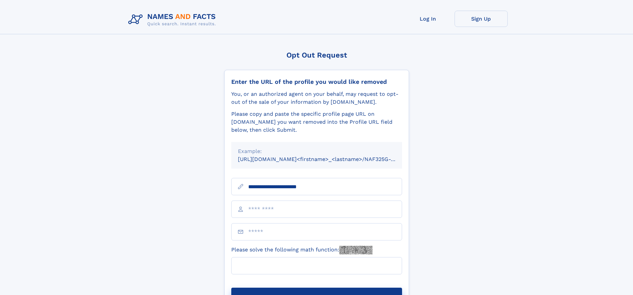  I want to click on div: Example:, so click(317, 151).